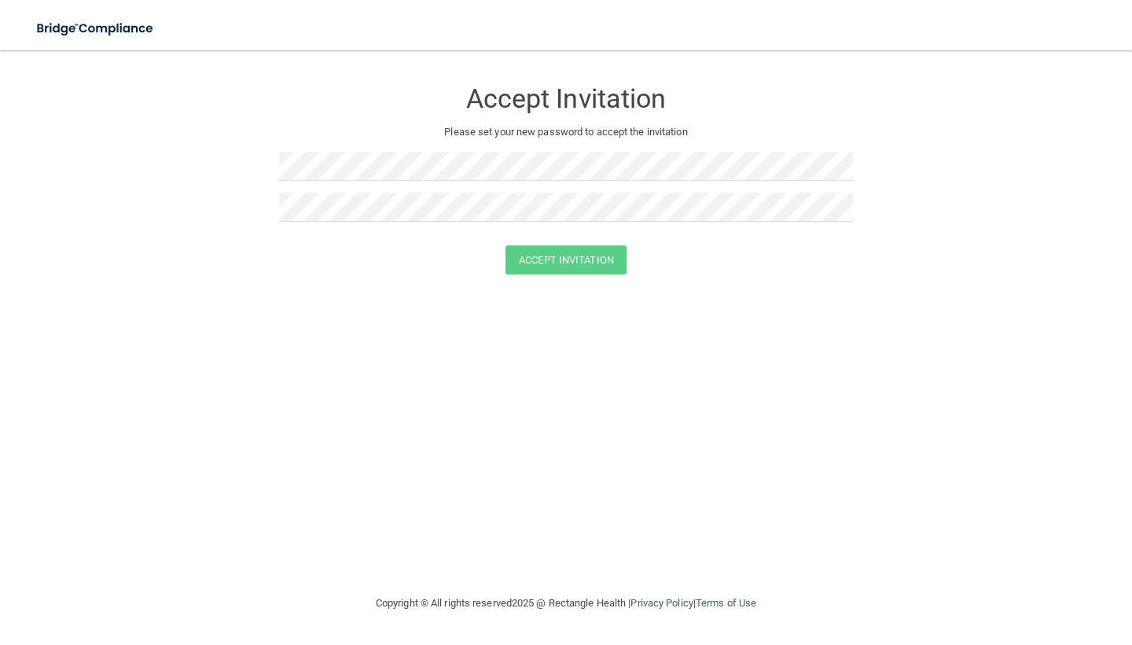 The image size is (1132, 645). Describe the element at coordinates (661, 602) in the screenshot. I see `a: Privacy Policy` at that location.